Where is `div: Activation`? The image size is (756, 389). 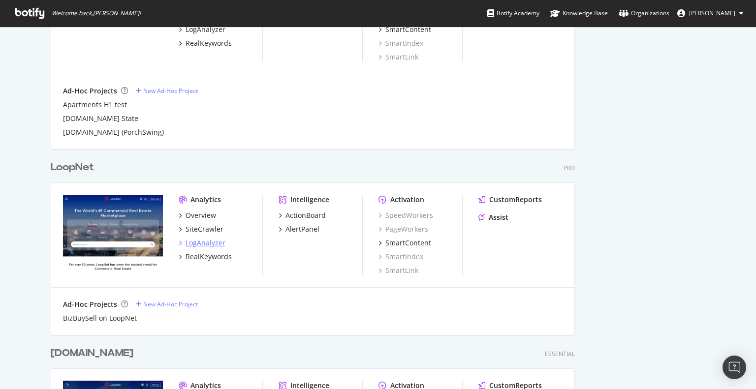
div: Activation is located at coordinates (407, 200).